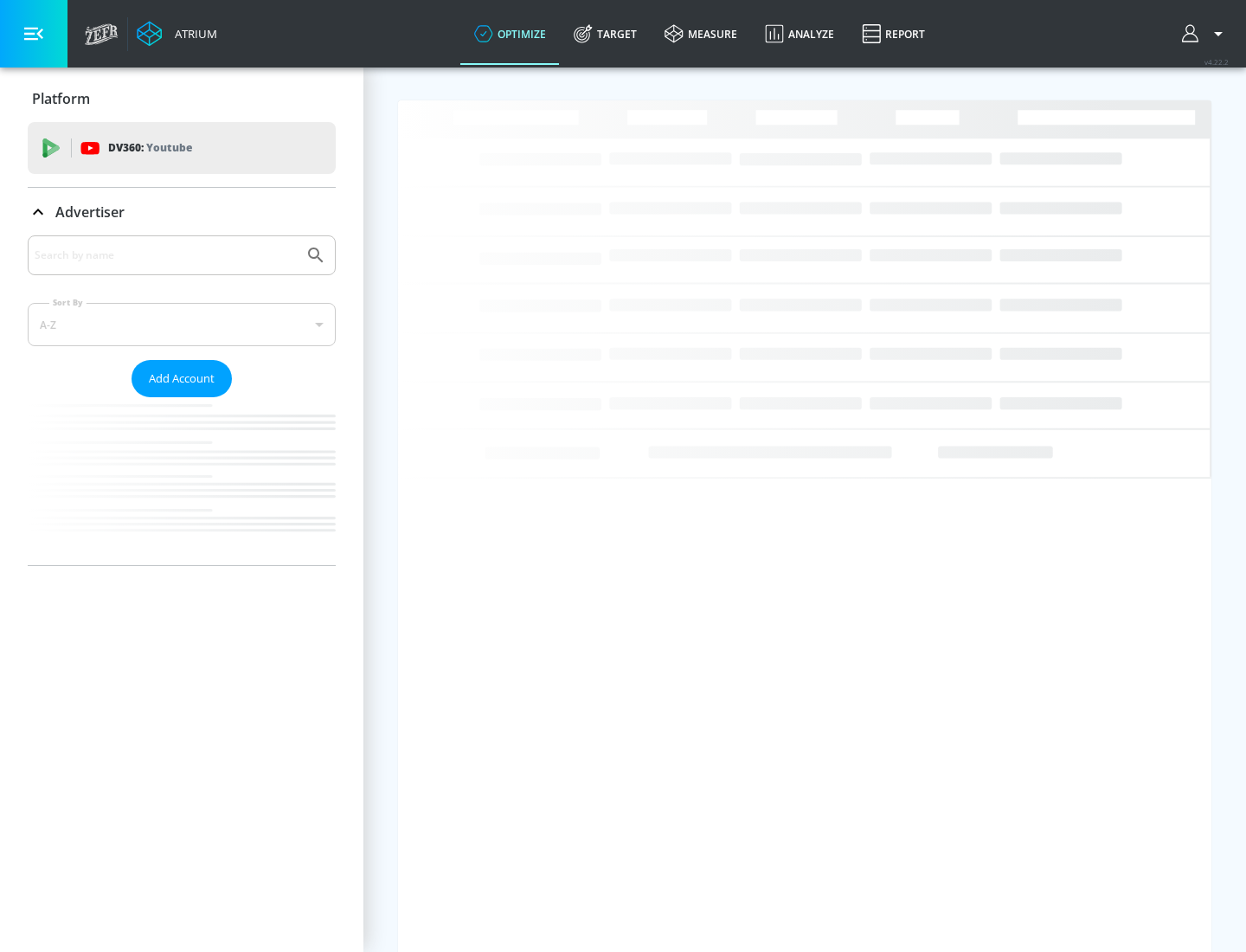 The width and height of the screenshot is (1246, 952). Describe the element at coordinates (800, 34) in the screenshot. I see `a: Analyze` at that location.